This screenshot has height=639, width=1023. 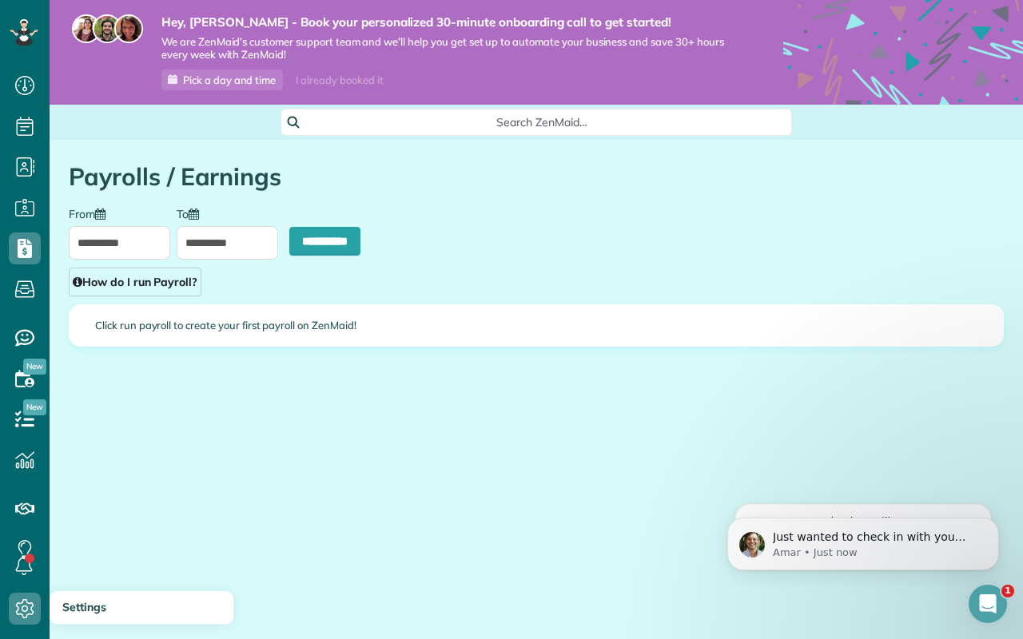 I want to click on div: I already booked it, so click(x=339, y=80).